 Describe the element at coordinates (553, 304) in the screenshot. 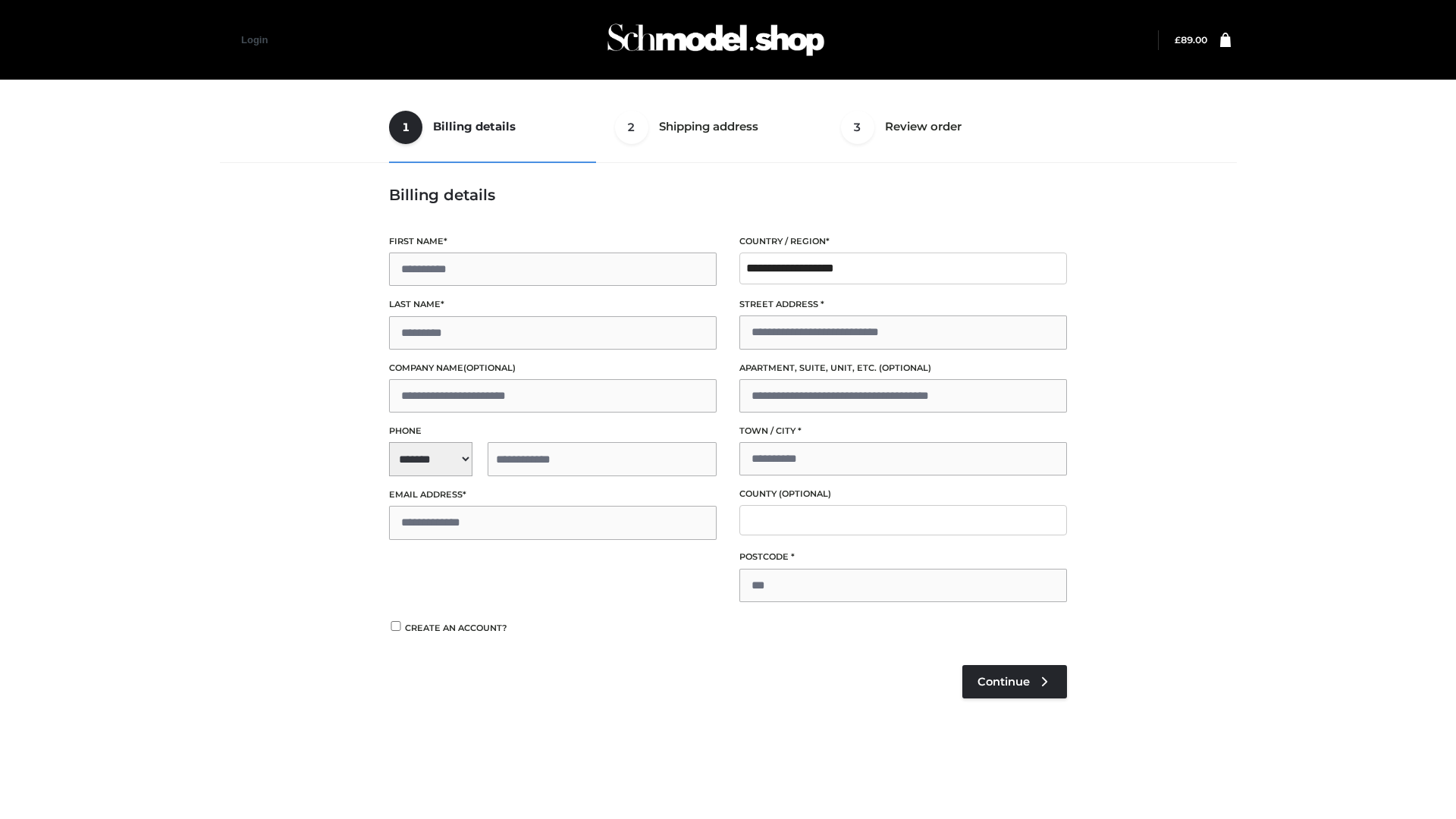

I see `label: Last name` at that location.